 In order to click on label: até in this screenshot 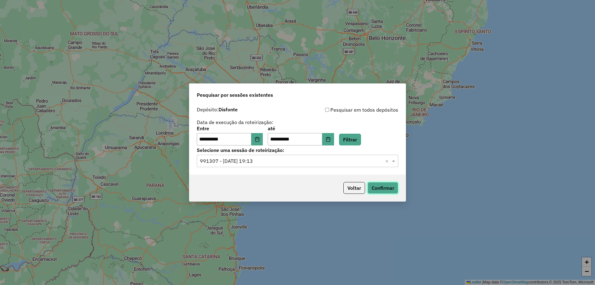, I will do `click(301, 128)`.